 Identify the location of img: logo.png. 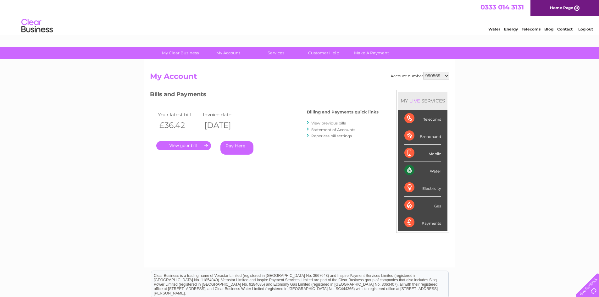
(37, 26).